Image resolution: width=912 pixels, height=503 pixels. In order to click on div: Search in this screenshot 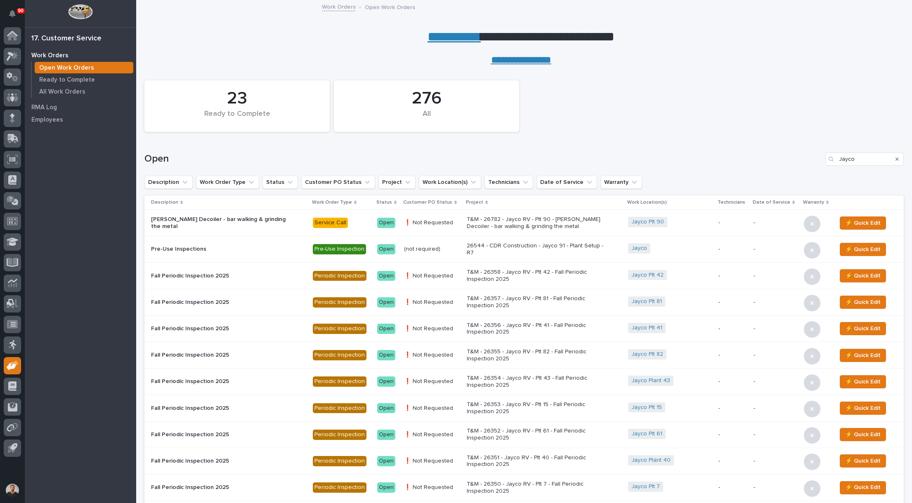, I will do `click(864, 159)`.